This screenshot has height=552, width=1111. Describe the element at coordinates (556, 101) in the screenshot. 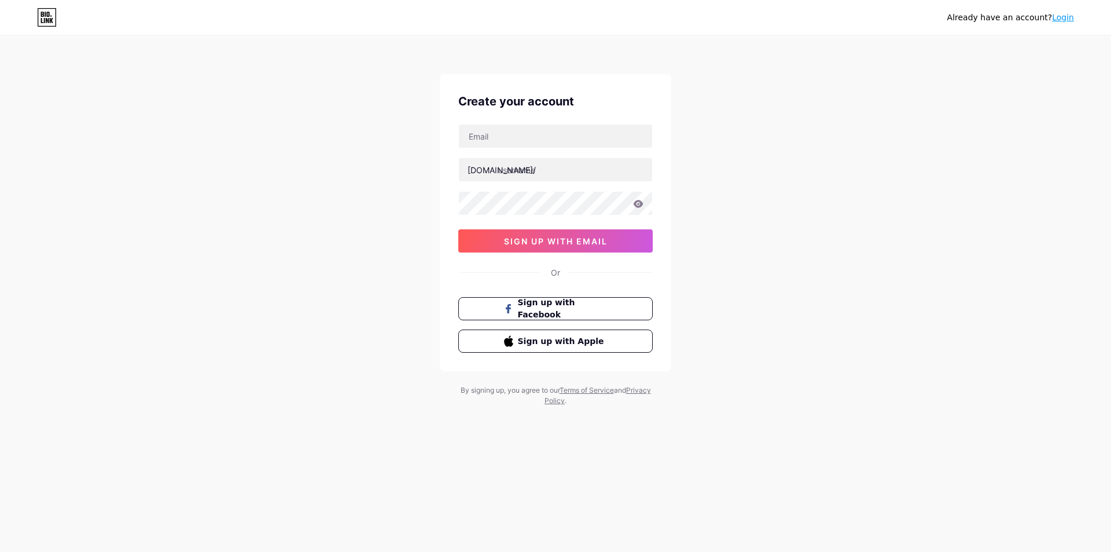

I see `div: Create your account` at that location.